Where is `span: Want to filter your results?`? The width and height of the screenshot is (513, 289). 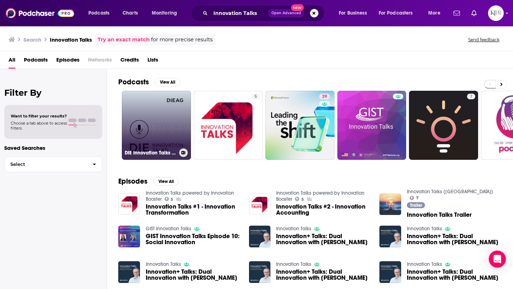
span: Want to filter your results? is located at coordinates (39, 116).